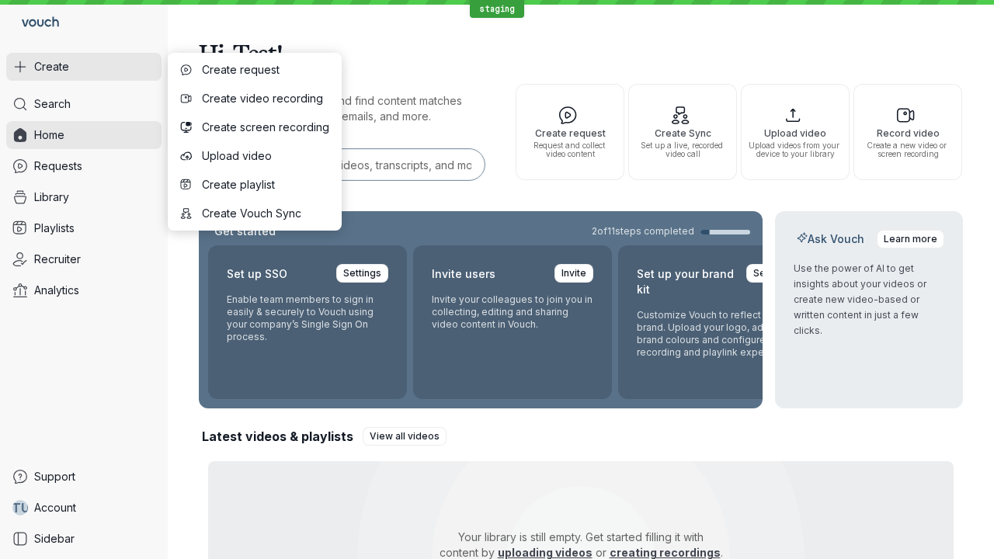 The width and height of the screenshot is (994, 559). I want to click on a: Go to homepage, so click(36, 23).